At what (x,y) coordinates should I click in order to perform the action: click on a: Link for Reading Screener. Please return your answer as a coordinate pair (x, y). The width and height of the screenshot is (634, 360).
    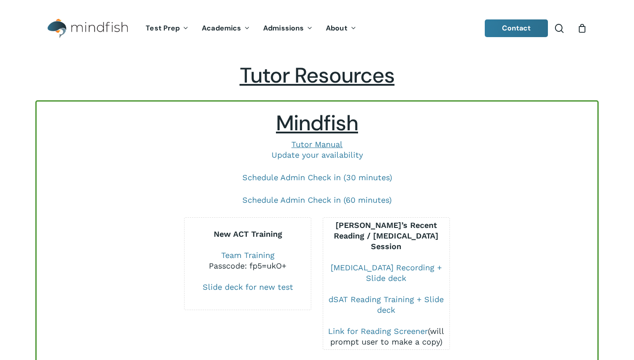
    Looking at the image, I should click on (378, 331).